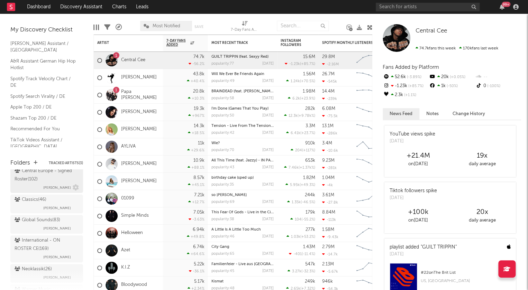 The image size is (528, 290). I want to click on a: Bloodywood, so click(134, 285).